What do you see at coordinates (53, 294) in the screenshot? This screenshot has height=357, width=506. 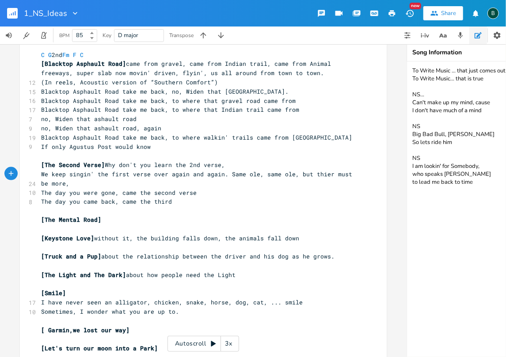 I see `span: [Smile]` at bounding box center [53, 294].